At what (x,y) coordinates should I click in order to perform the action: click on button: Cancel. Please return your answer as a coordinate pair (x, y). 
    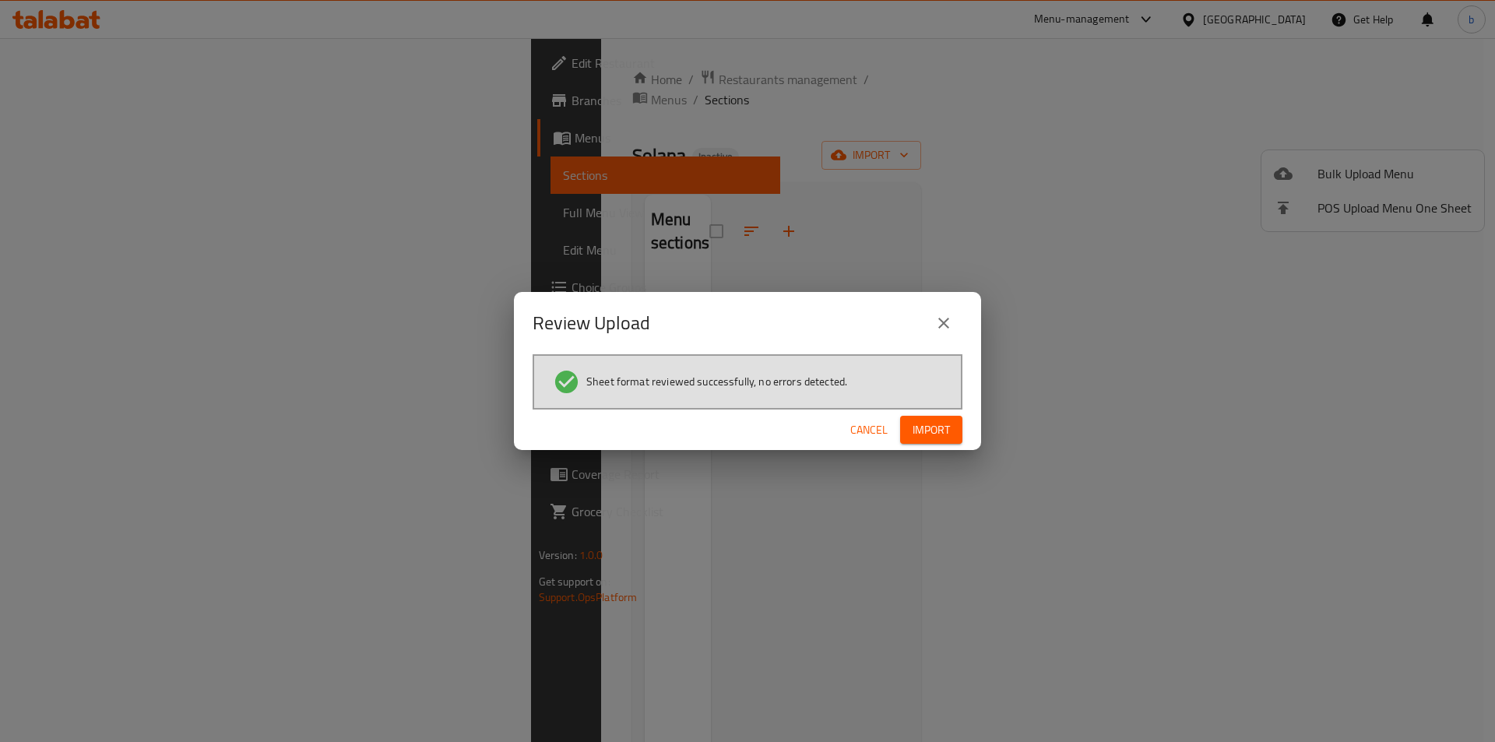
    Looking at the image, I should click on (869, 430).